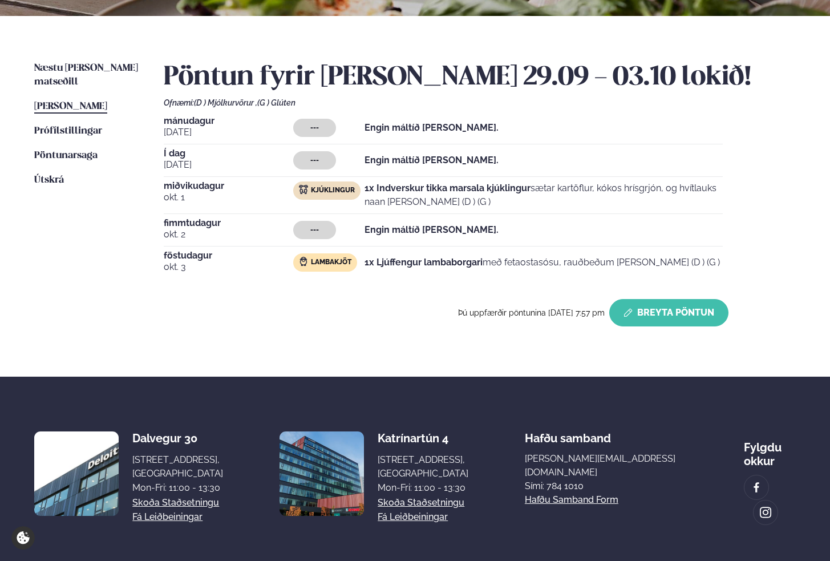 This screenshot has height=561, width=830. Describe the element at coordinates (303, 189) in the screenshot. I see `img: chicken.svg` at that location.